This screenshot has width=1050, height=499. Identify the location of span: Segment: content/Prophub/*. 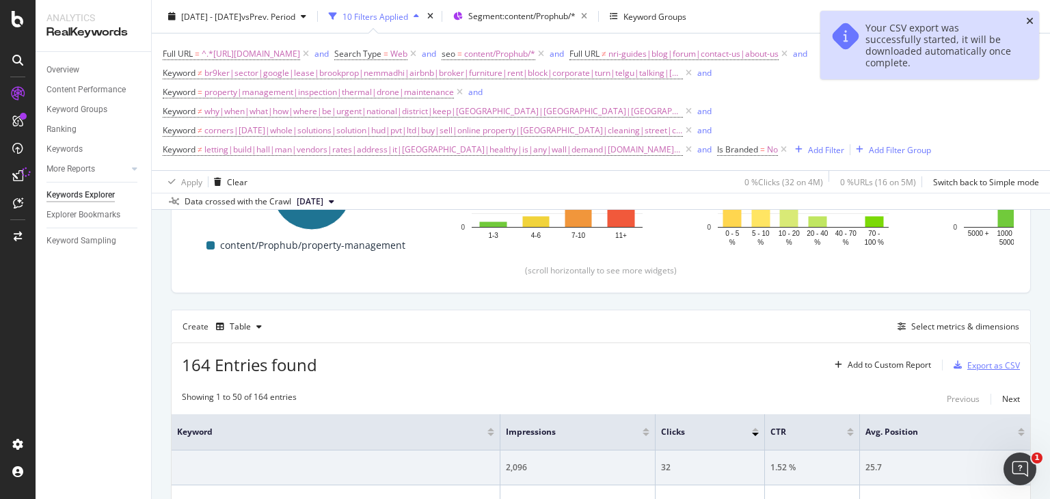
(522, 16).